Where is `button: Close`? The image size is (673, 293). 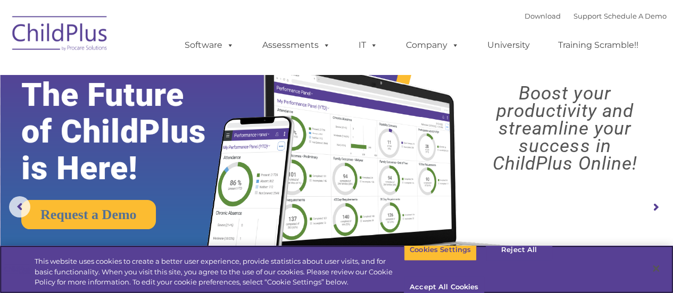
button: Close is located at coordinates (656, 268).